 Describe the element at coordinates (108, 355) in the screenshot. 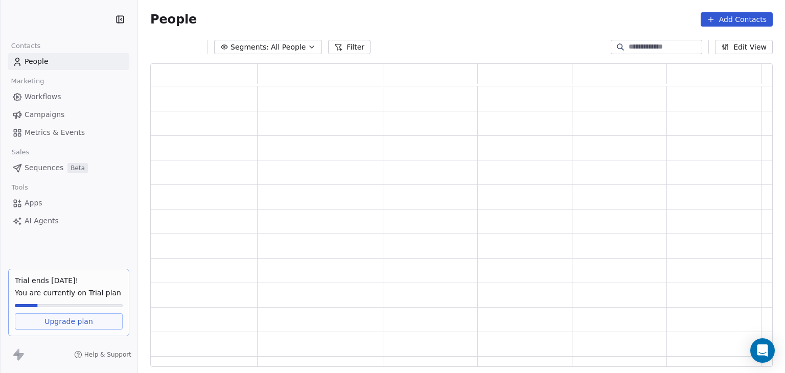

I see `span: Help & Support` at that location.